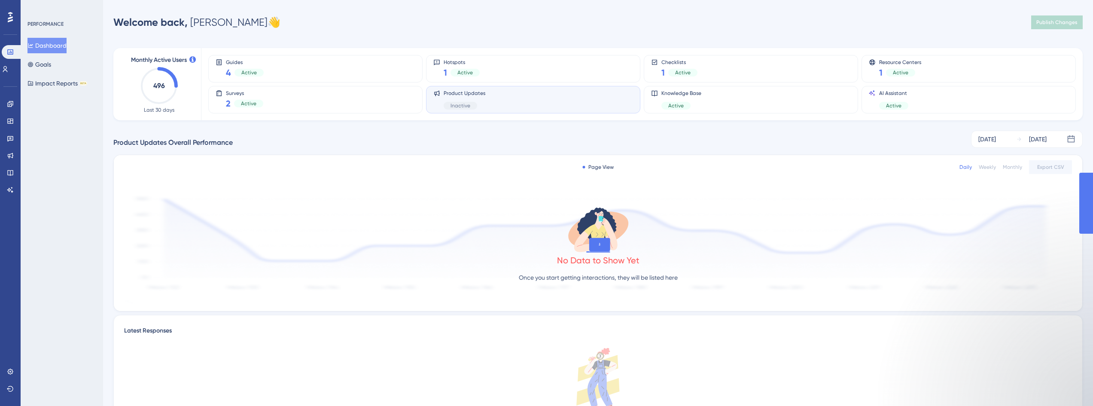 The width and height of the screenshot is (1093, 406). Describe the element at coordinates (965, 167) in the screenshot. I see `div: Daily` at that location.